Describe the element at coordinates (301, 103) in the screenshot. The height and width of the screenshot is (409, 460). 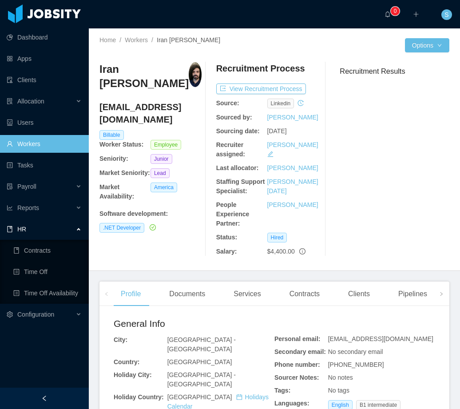
I see `i: icon: history` at that location.